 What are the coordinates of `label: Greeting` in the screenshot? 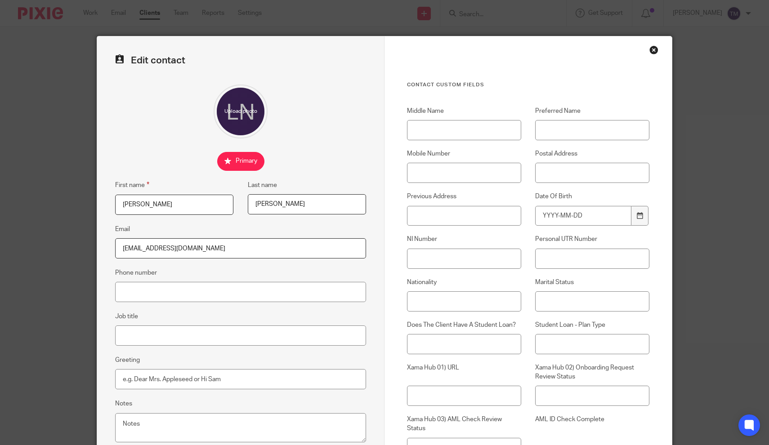 It's located at (127, 360).